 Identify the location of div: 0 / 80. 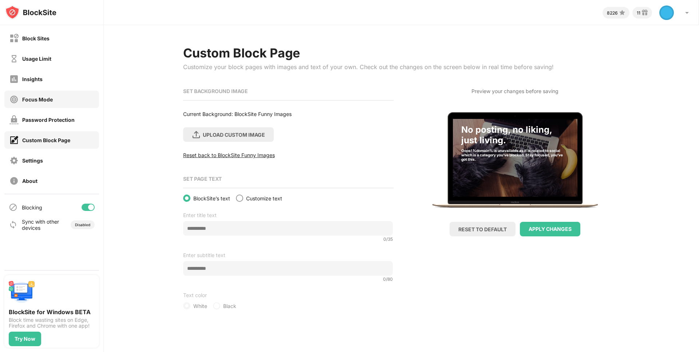
(388, 279).